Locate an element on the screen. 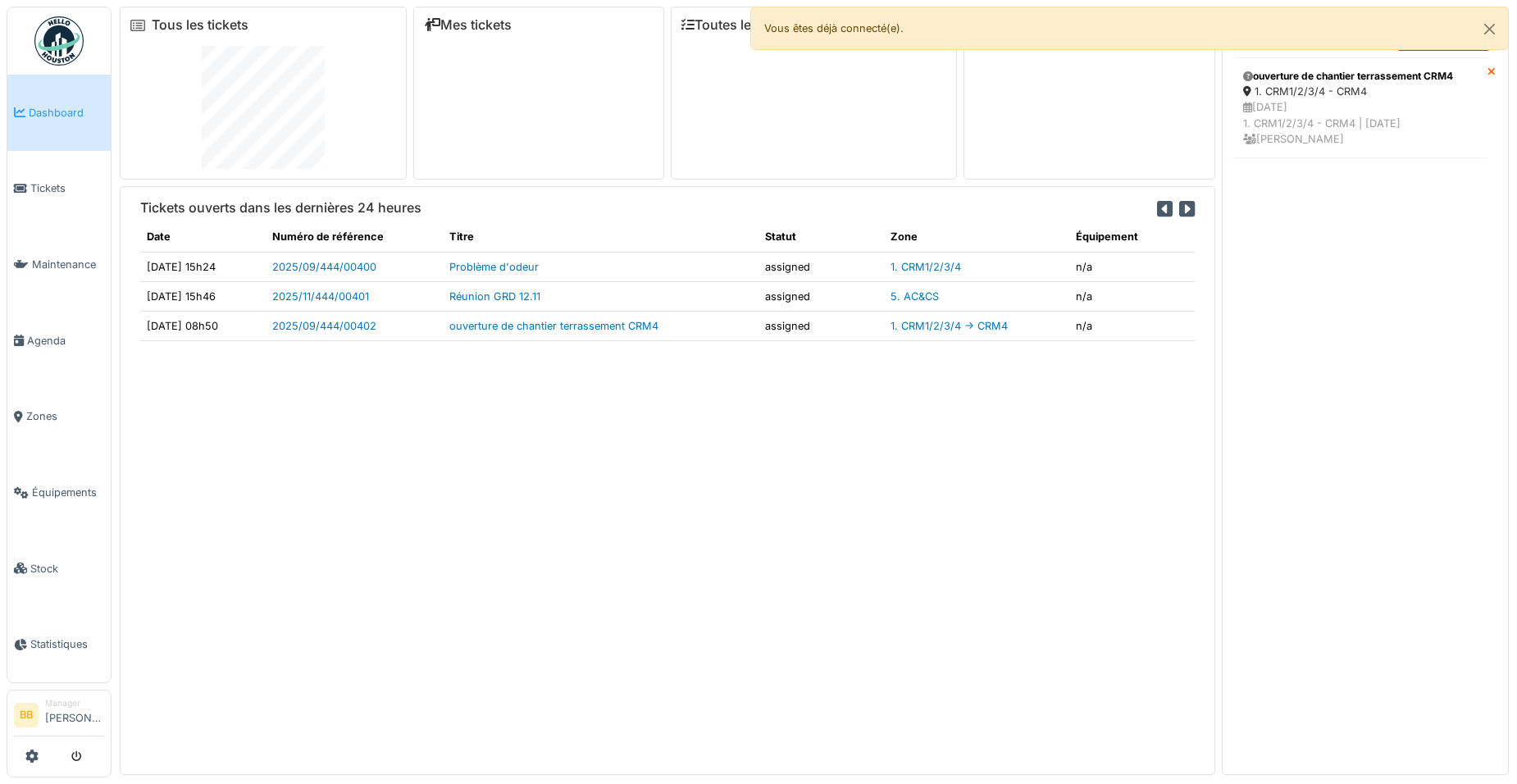 The image size is (1517, 784). span: Agenda is located at coordinates (66, 340).